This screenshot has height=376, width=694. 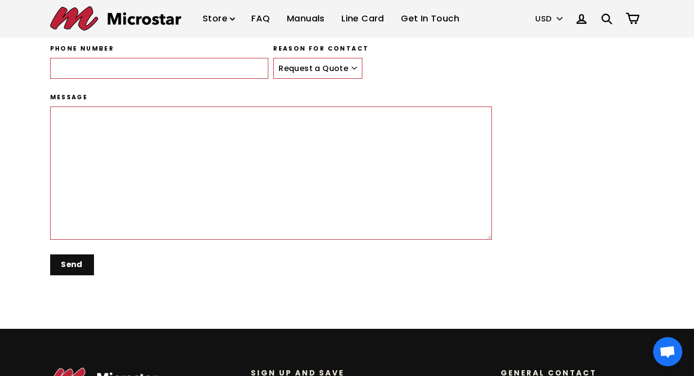 I want to click on input: Send, so click(x=72, y=265).